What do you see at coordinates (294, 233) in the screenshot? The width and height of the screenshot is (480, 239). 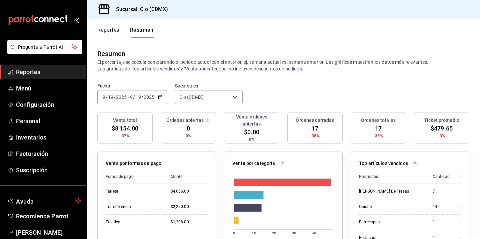 I see `text: 3K` at bounding box center [294, 233].